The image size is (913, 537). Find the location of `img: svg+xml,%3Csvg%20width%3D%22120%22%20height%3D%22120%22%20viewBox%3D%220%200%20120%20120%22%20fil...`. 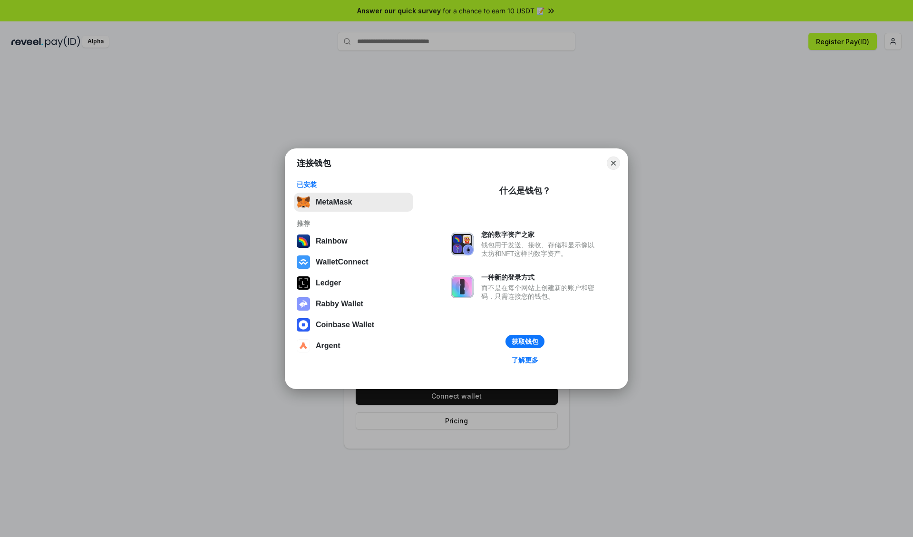

img: svg+xml,%3Csvg%20width%3D%22120%22%20height%3D%22120%22%20viewBox%3D%220%200%20120%20120%22%20fil... is located at coordinates (303, 241).